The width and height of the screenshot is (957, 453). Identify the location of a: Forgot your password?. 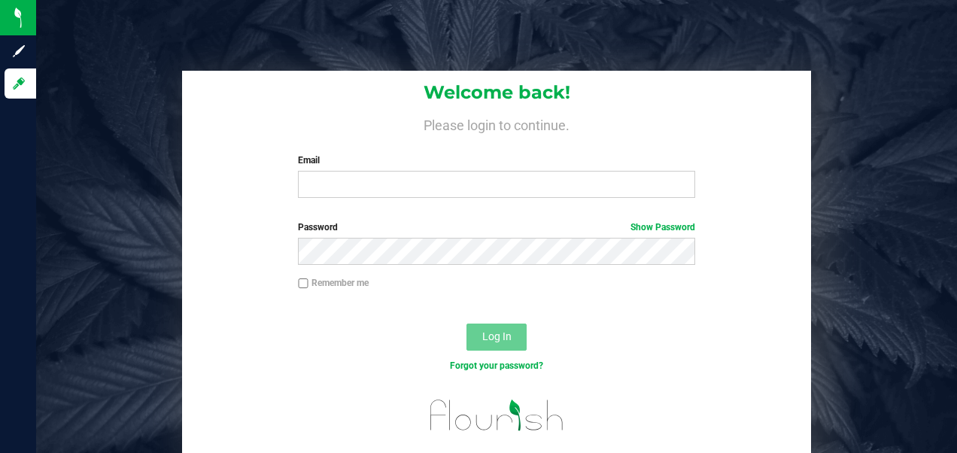
(496, 366).